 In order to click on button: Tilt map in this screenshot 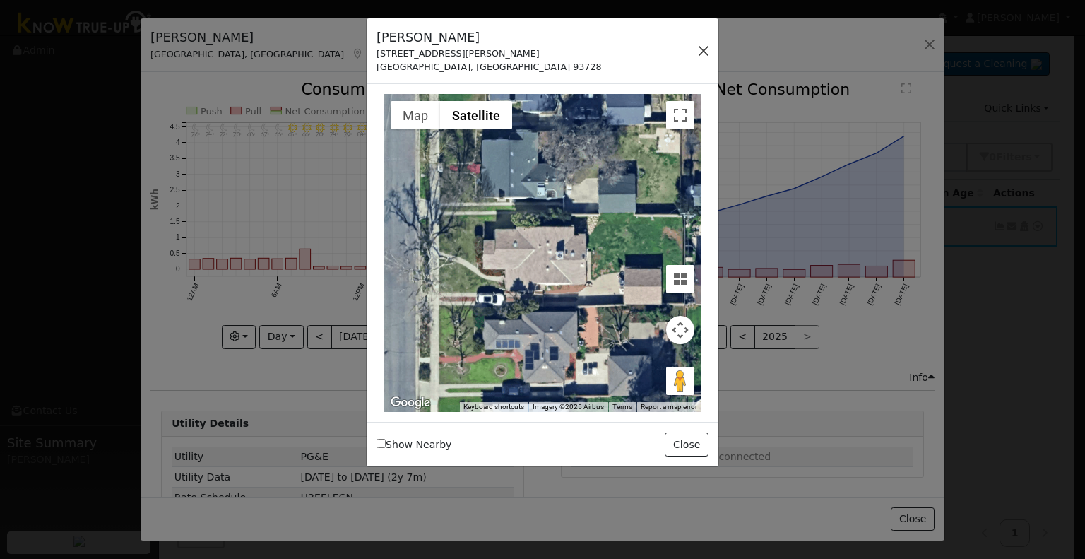, I will do `click(680, 279)`.